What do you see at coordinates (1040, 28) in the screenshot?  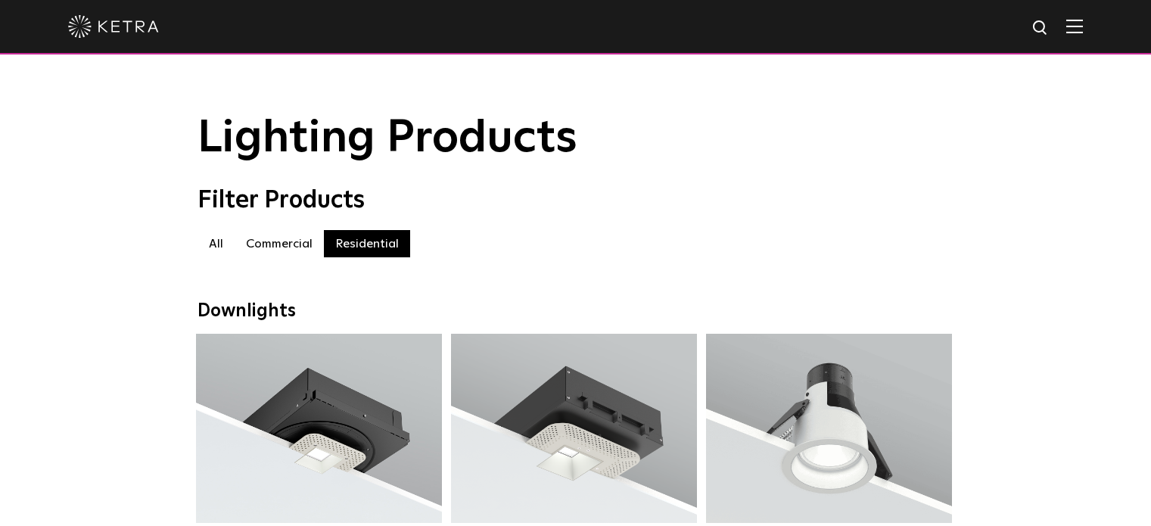 I see `img: search icon` at bounding box center [1040, 28].